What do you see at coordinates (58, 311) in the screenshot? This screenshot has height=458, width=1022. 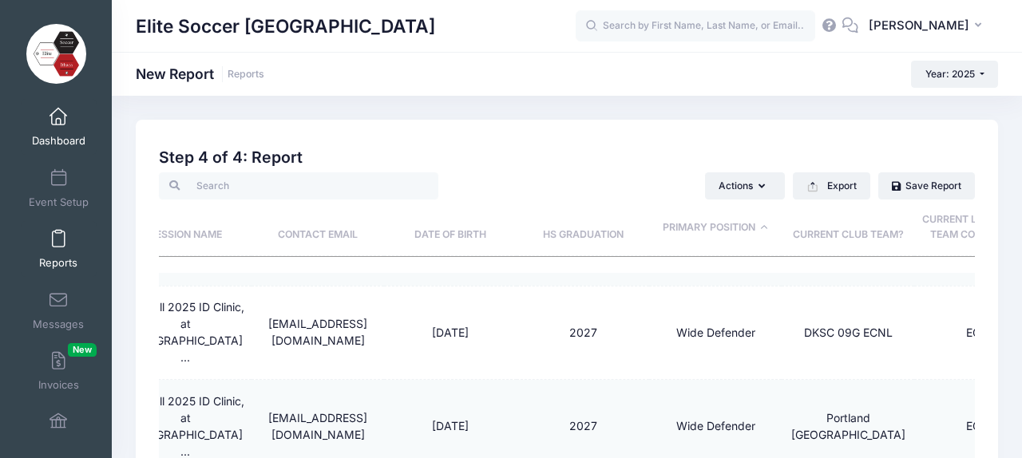 I see `a: Messages` at bounding box center [58, 311].